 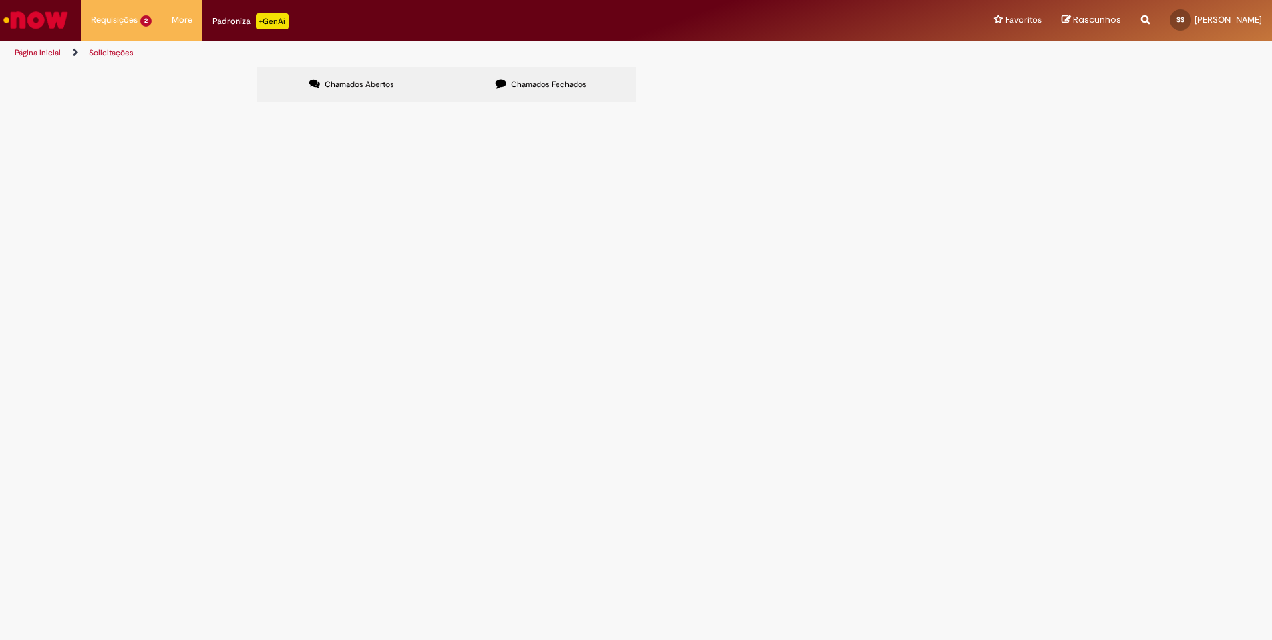 I want to click on ul: Trilhas de página, so click(x=424, y=53).